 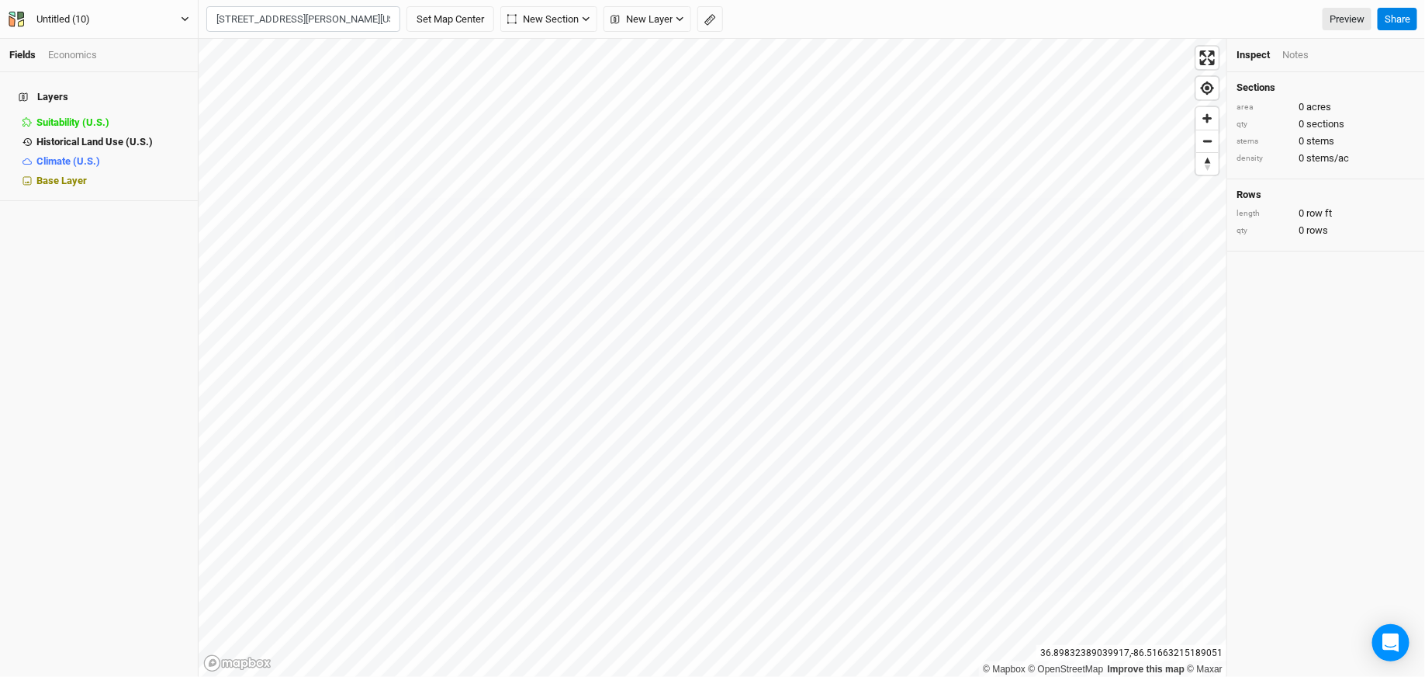 What do you see at coordinates (1347, 19) in the screenshot?
I see `a: Preview` at bounding box center [1347, 19].